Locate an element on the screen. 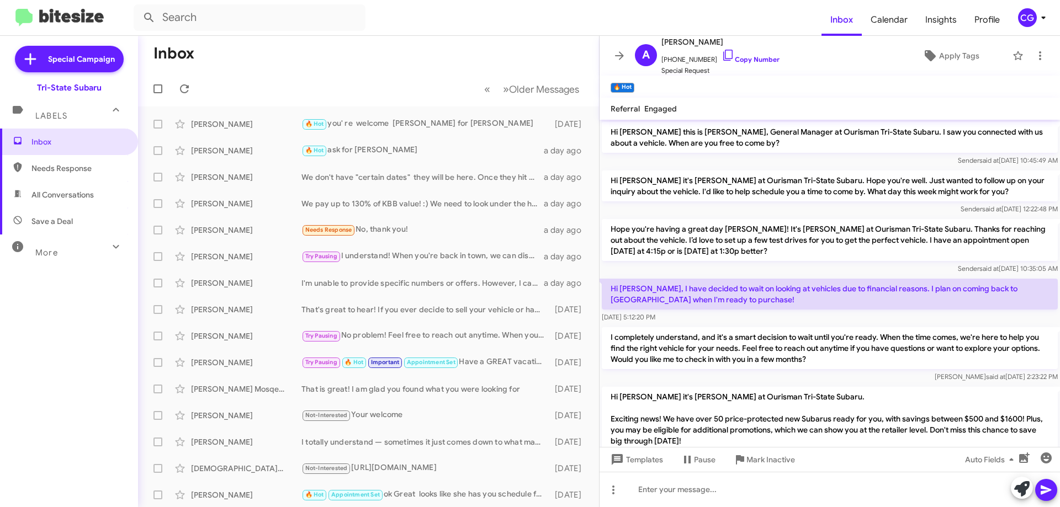 This screenshot has height=507, width=1060. span: Inbox is located at coordinates (841, 20).